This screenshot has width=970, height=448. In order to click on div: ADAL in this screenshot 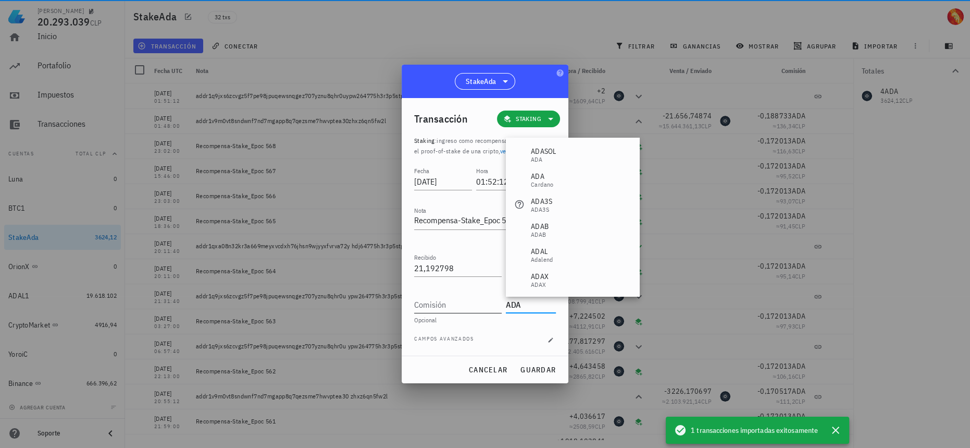, I will do `click(542, 251)`.